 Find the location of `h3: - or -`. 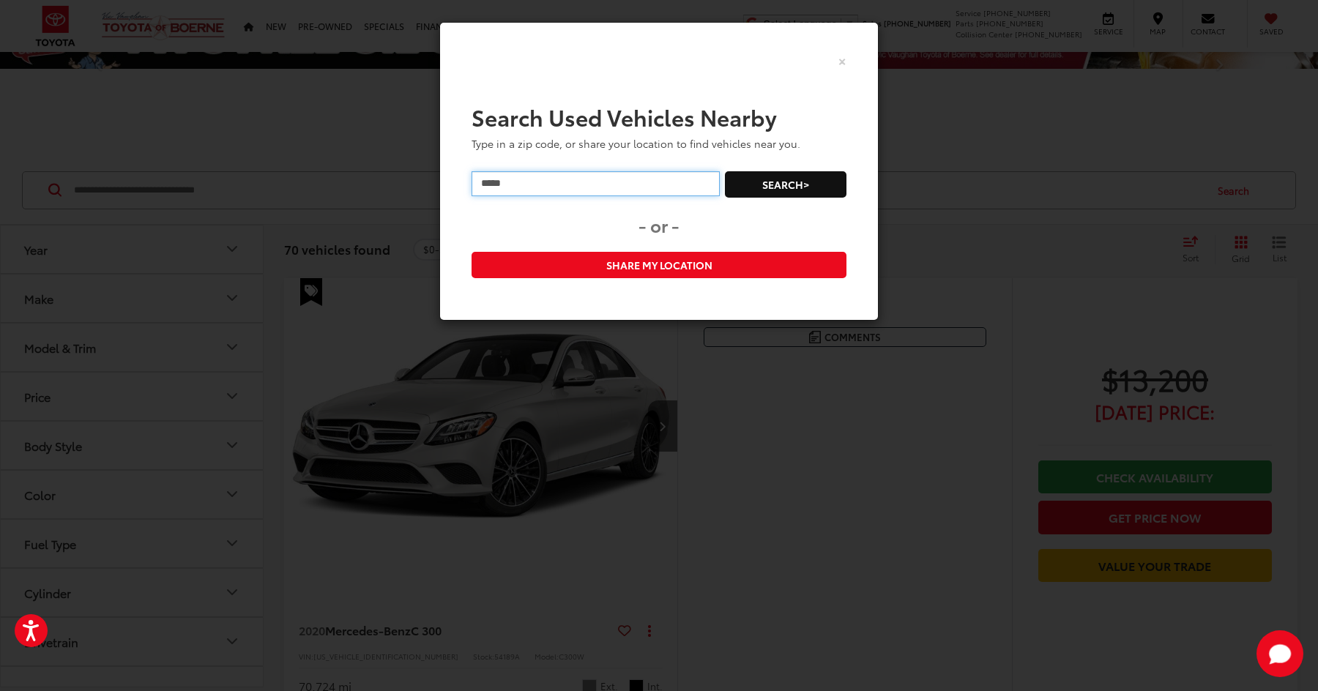

h3: - or - is located at coordinates (659, 225).